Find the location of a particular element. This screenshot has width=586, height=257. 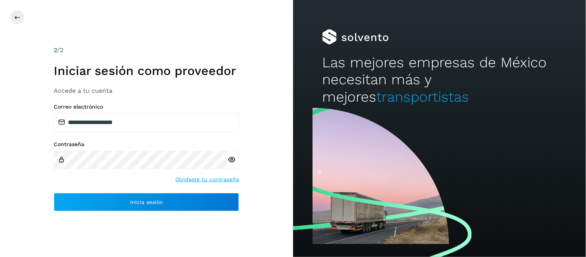

span: 2 is located at coordinates (55, 50).